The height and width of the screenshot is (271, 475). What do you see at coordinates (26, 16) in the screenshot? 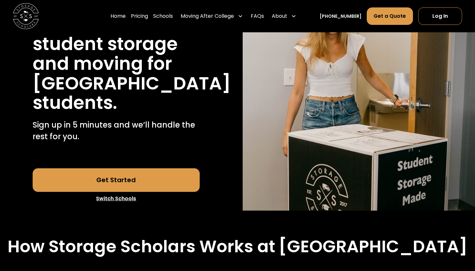
I see `img: Storage Scholars main logo` at bounding box center [26, 16].